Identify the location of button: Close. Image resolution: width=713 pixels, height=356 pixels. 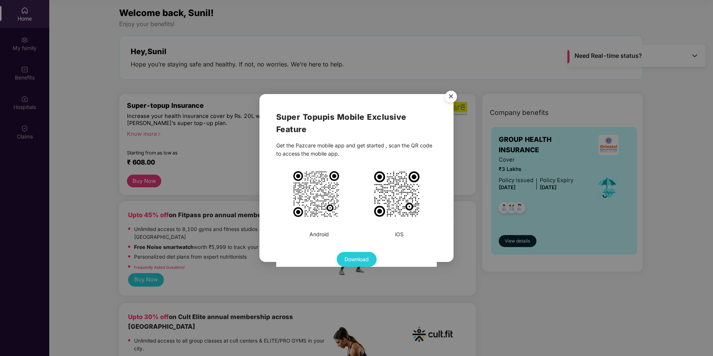
(450, 97).